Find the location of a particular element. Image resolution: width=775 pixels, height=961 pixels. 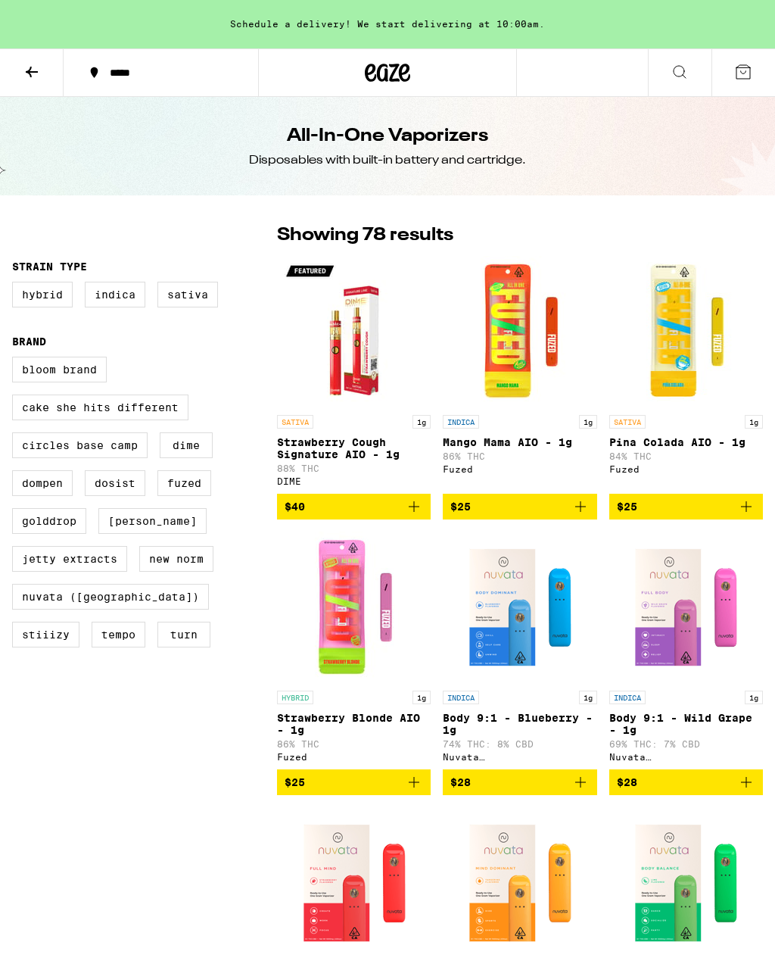

p: 74% THC: 8% CBD is located at coordinates (519, 743).